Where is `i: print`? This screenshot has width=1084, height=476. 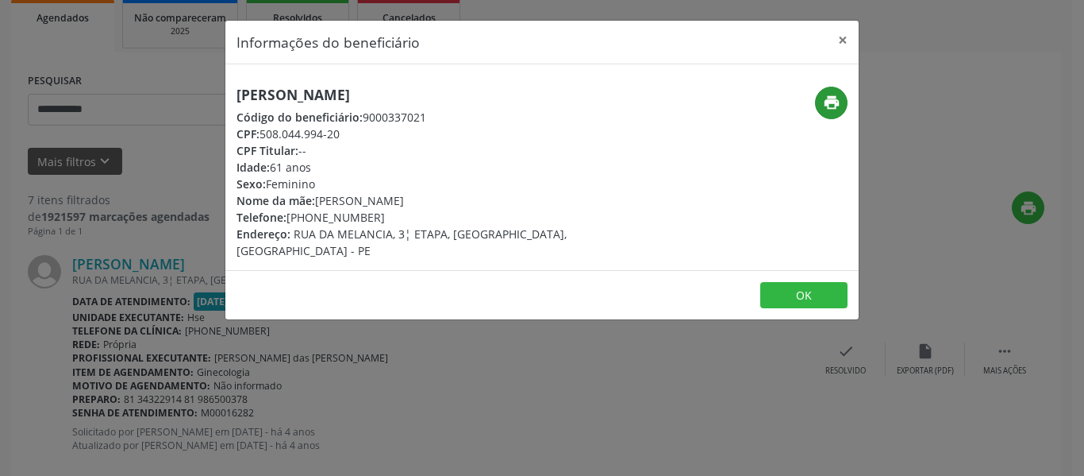 i: print is located at coordinates (832, 102).